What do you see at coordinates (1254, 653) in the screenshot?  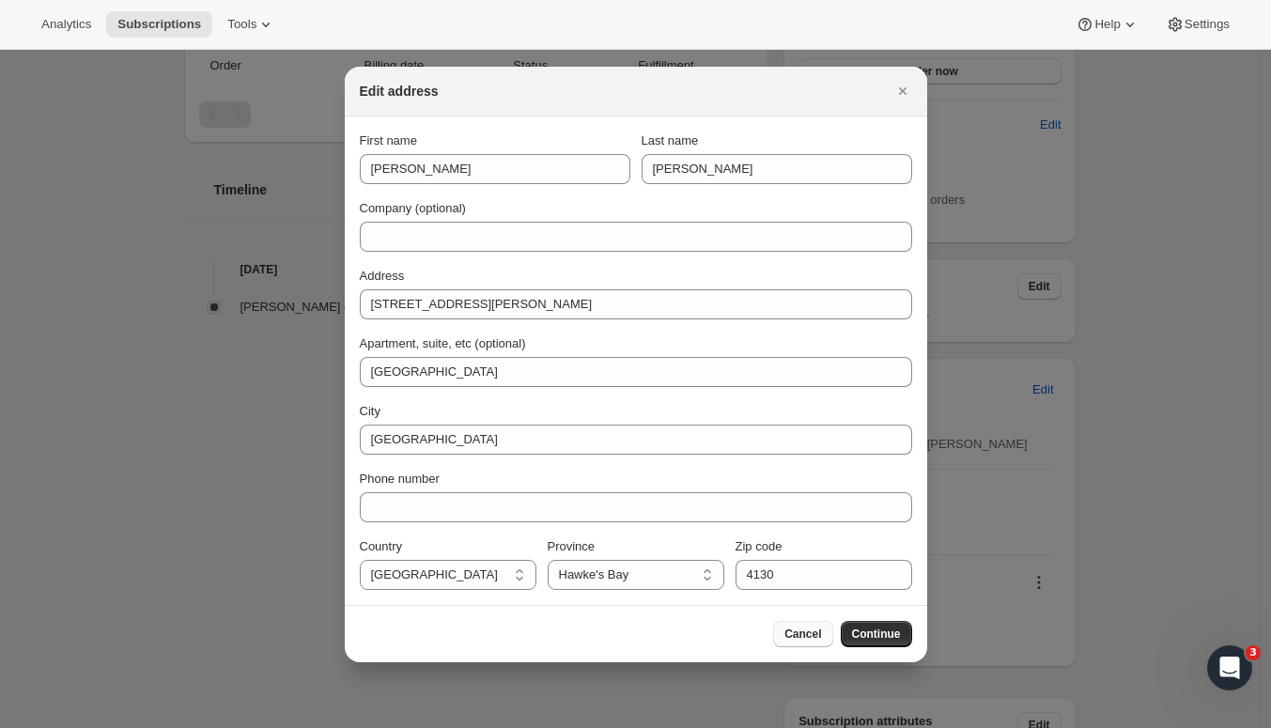 I see `span: 3` at bounding box center [1254, 653].